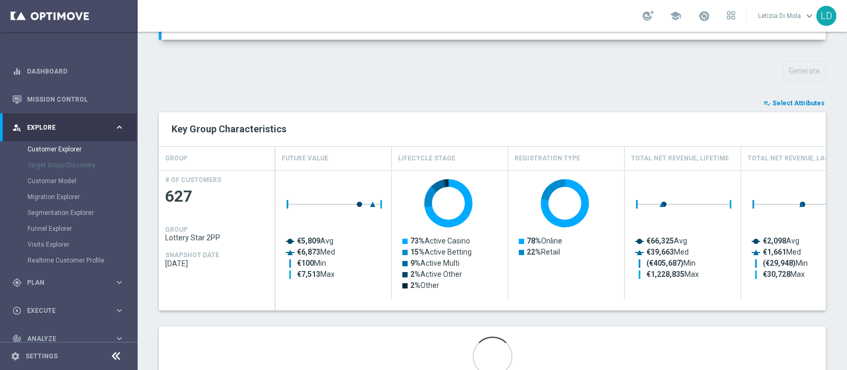  What do you see at coordinates (680, 158) in the screenshot?
I see `h4: Total Net Revenue, Lifetime` at bounding box center [680, 158].